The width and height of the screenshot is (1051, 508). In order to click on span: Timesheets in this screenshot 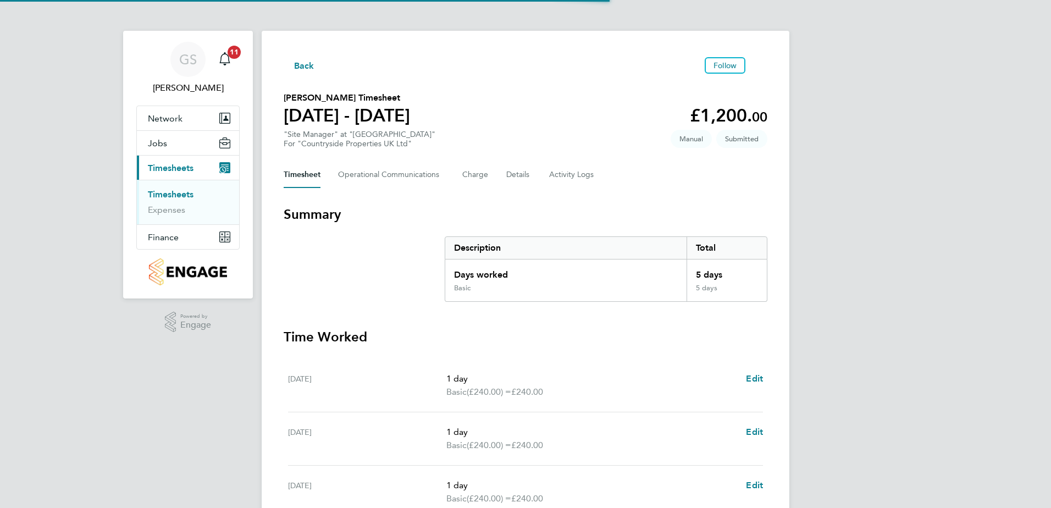, I will do `click(170, 168)`.